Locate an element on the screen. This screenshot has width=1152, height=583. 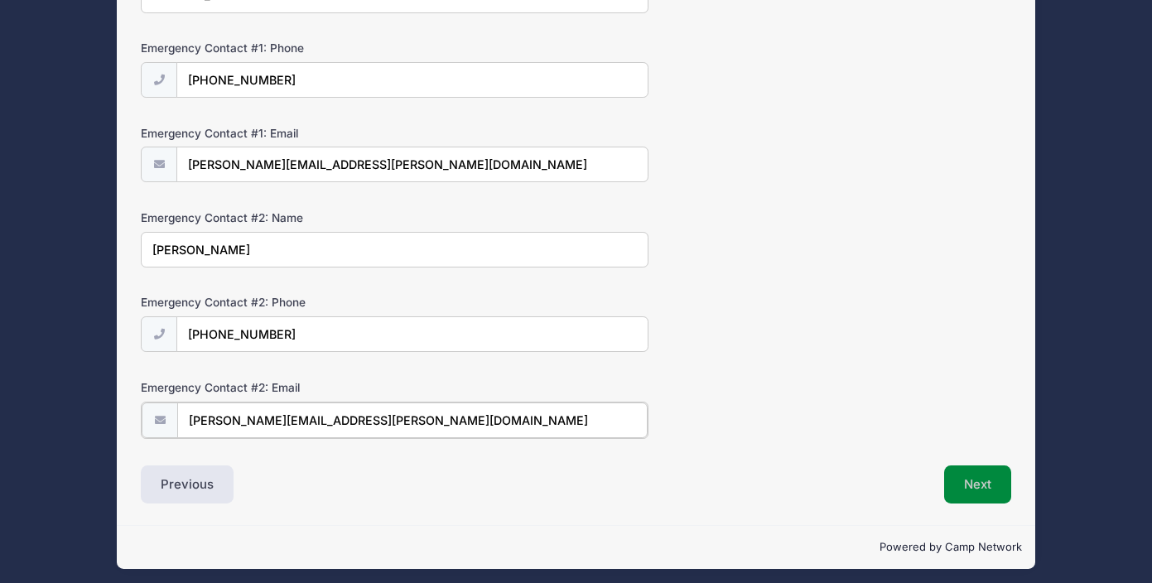
label: Emergency Contact #2: Email is located at coordinates (286, 388).